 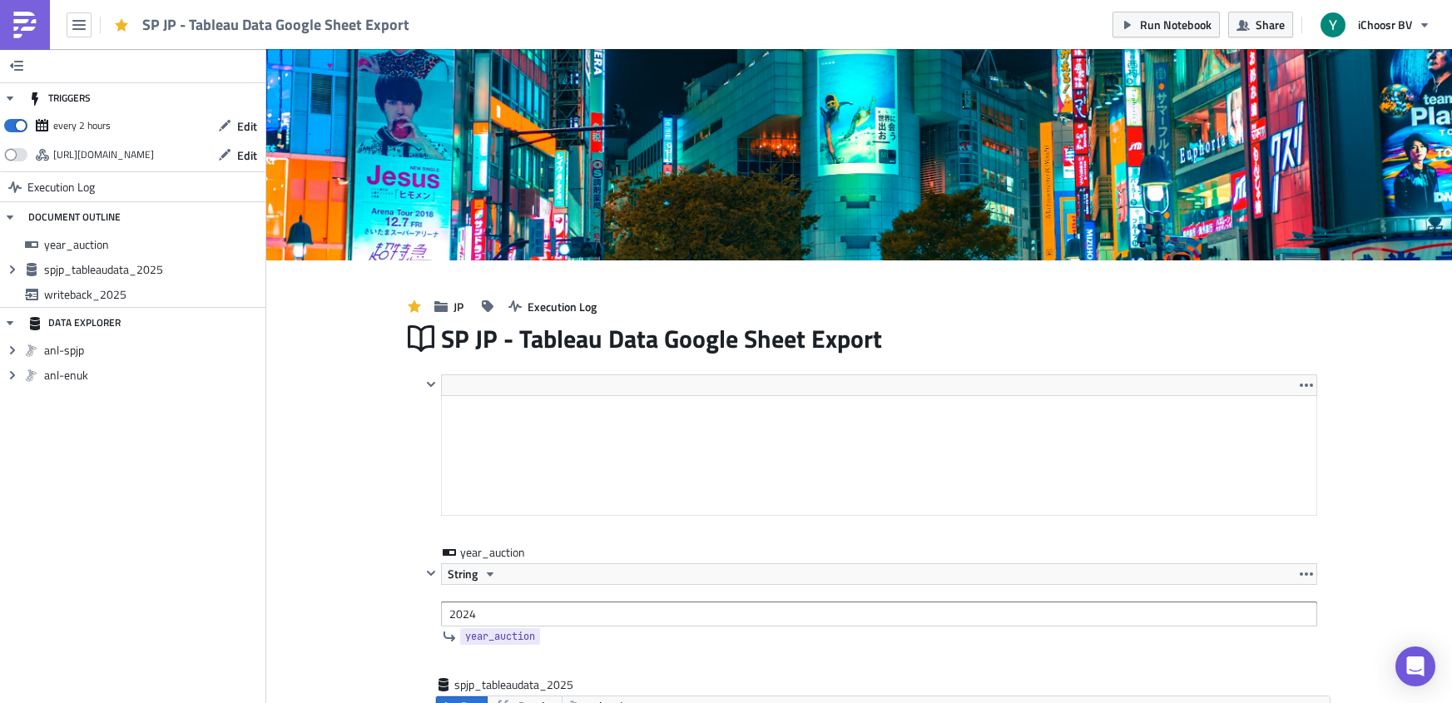 What do you see at coordinates (552, 306) in the screenshot?
I see `button: Execution Log` at bounding box center [552, 306].